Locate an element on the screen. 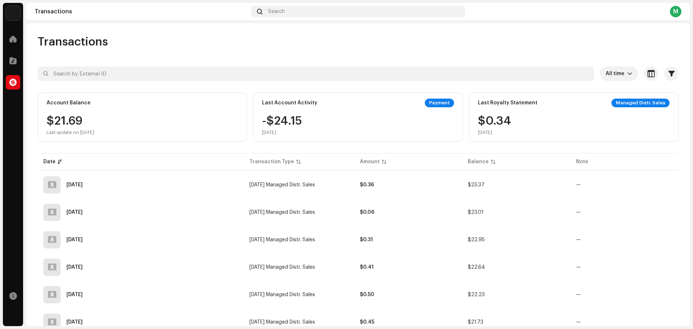 The image size is (693, 329). div: dropdown trigger is located at coordinates (630, 74).